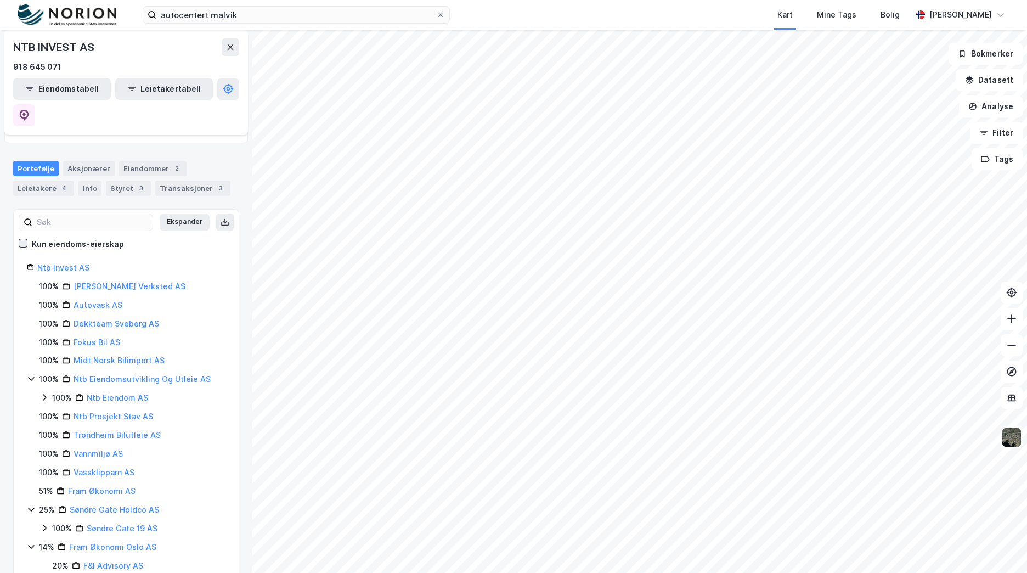  Describe the element at coordinates (991, 106) in the screenshot. I see `button: Analyse` at that location.